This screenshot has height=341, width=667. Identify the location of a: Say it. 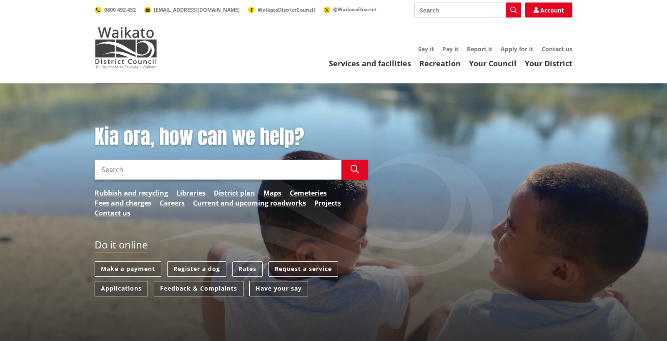
(426, 49).